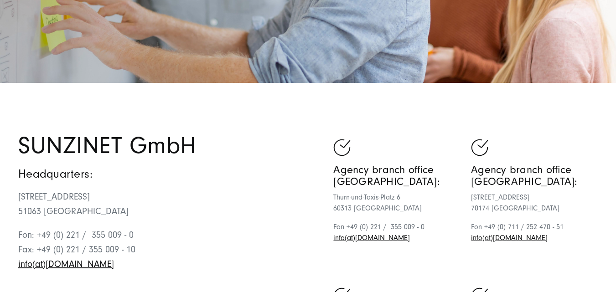 The width and height of the screenshot is (616, 292). I want to click on p: Fon +49 (0) 221 / 355 009 - 0, so click(397, 232).